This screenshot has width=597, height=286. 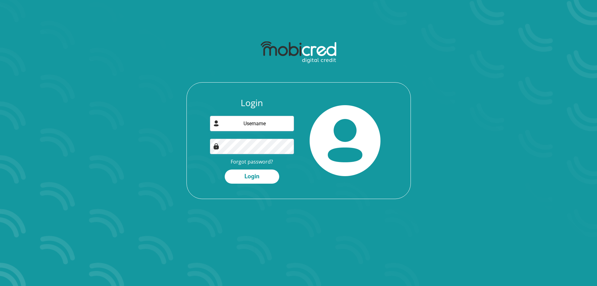 I want to click on h3: Login, so click(x=252, y=103).